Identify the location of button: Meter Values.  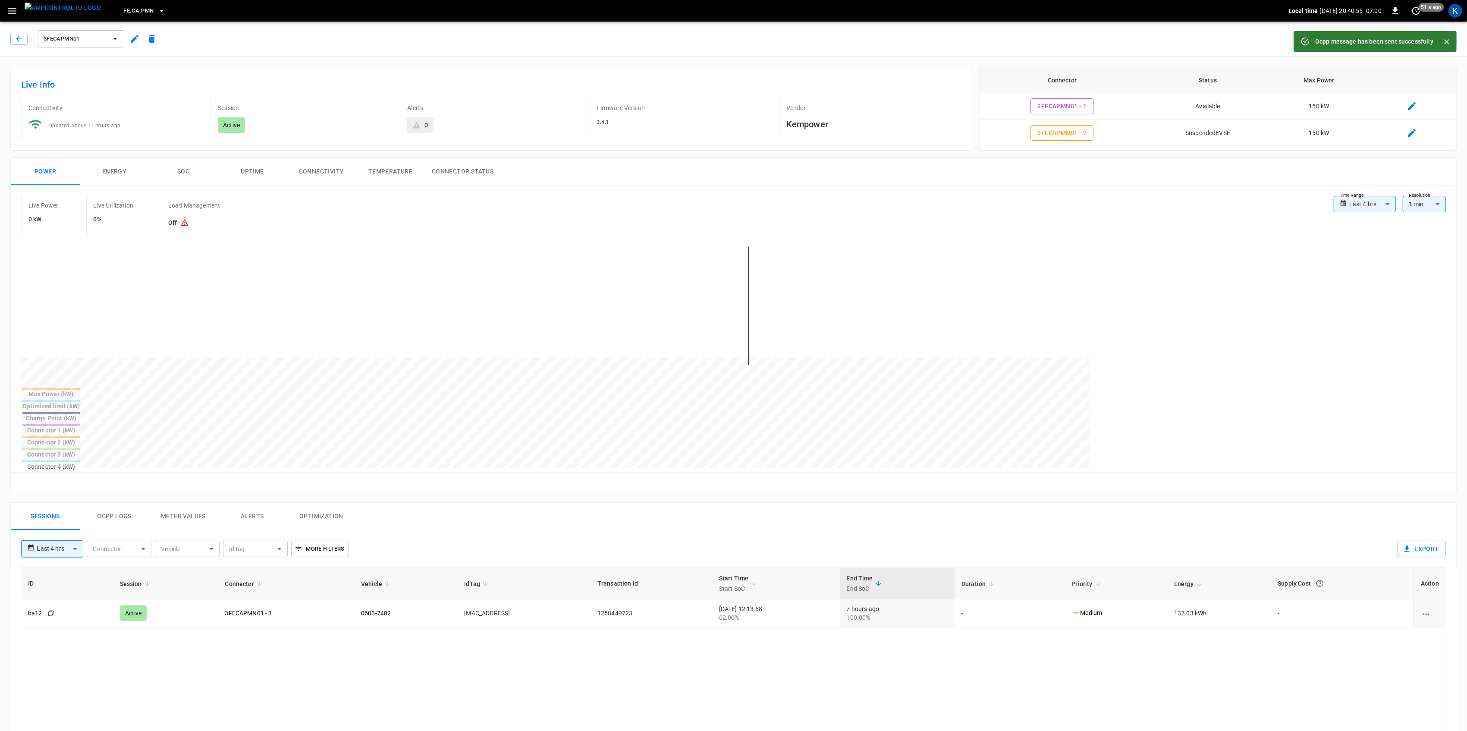
(183, 516).